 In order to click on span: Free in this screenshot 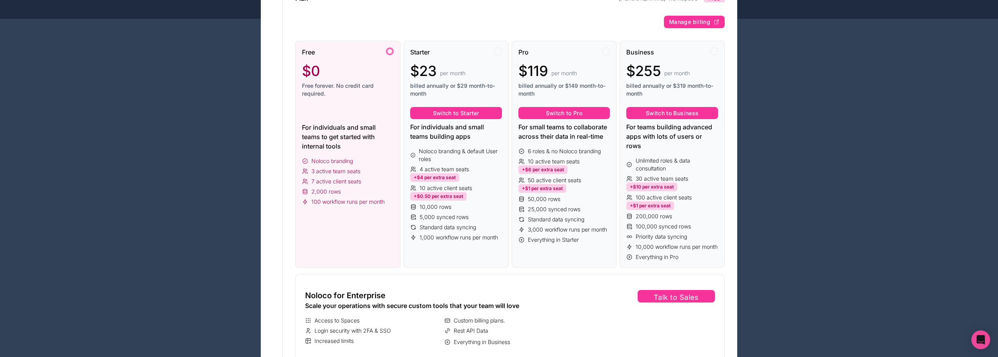, I will do `click(308, 52)`.